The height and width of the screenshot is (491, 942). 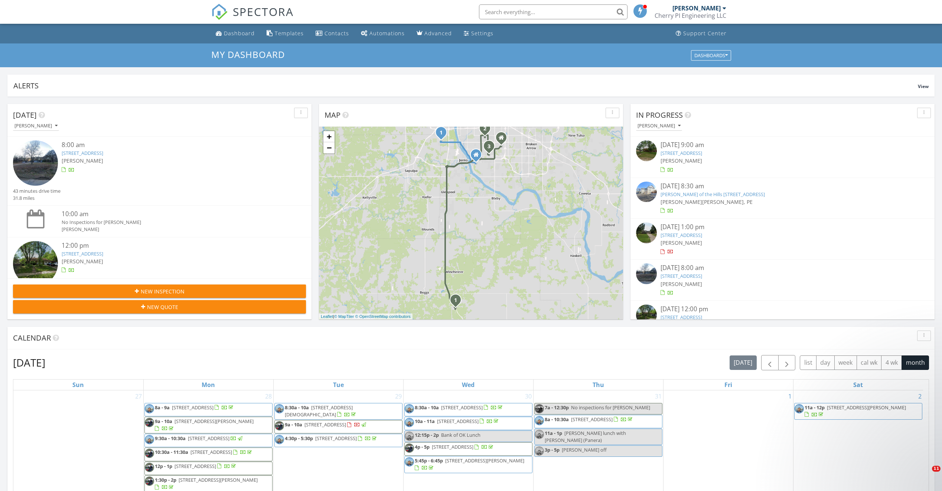 I want to click on div: 6706 E 89th St, Tulsa, OK 74133, so click(x=491, y=148).